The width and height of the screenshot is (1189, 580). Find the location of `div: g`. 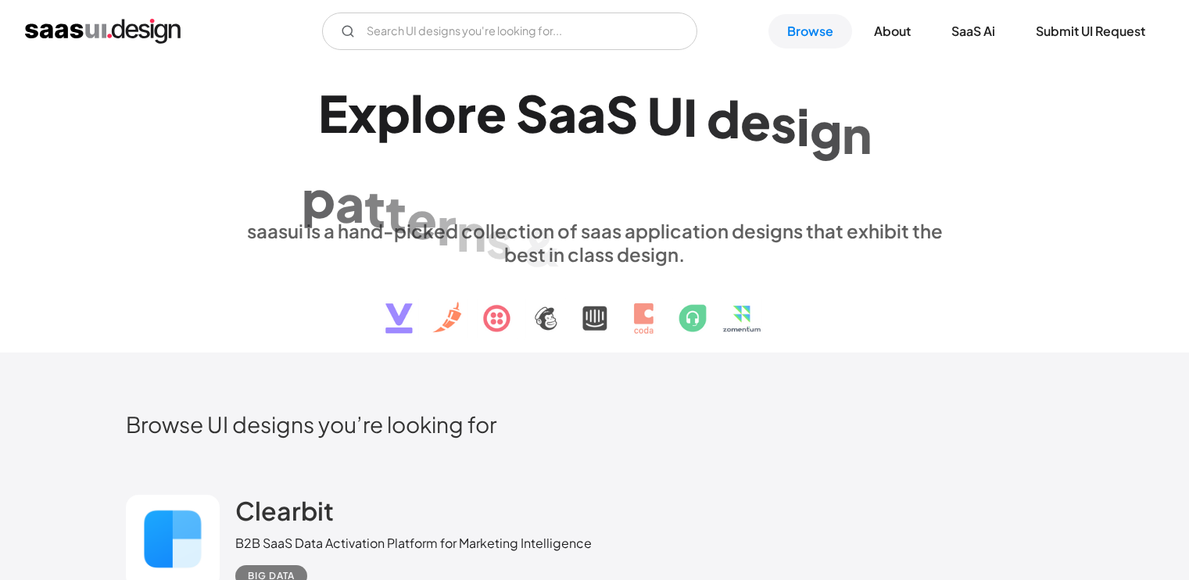

div: g is located at coordinates (826, 130).